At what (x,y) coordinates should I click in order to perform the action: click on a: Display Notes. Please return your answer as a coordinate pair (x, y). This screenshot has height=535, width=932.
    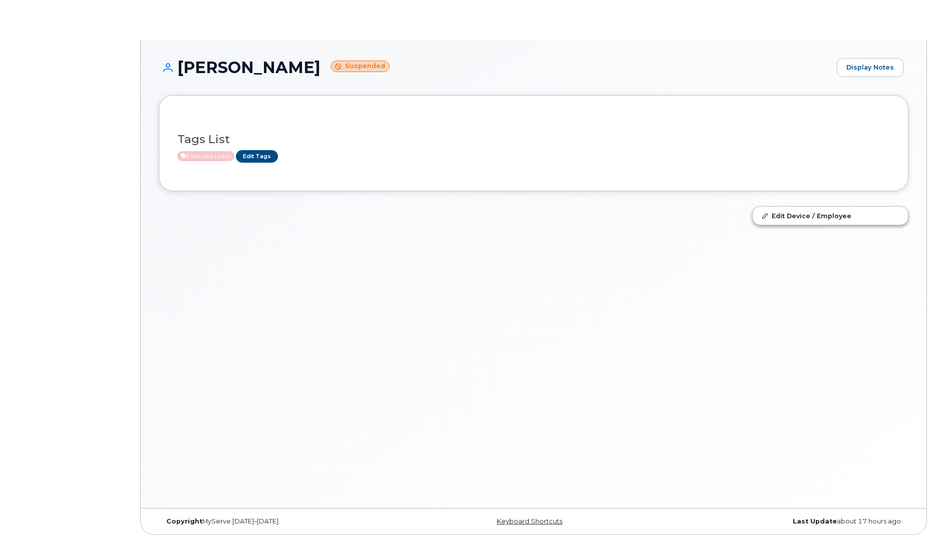
    Looking at the image, I should click on (870, 68).